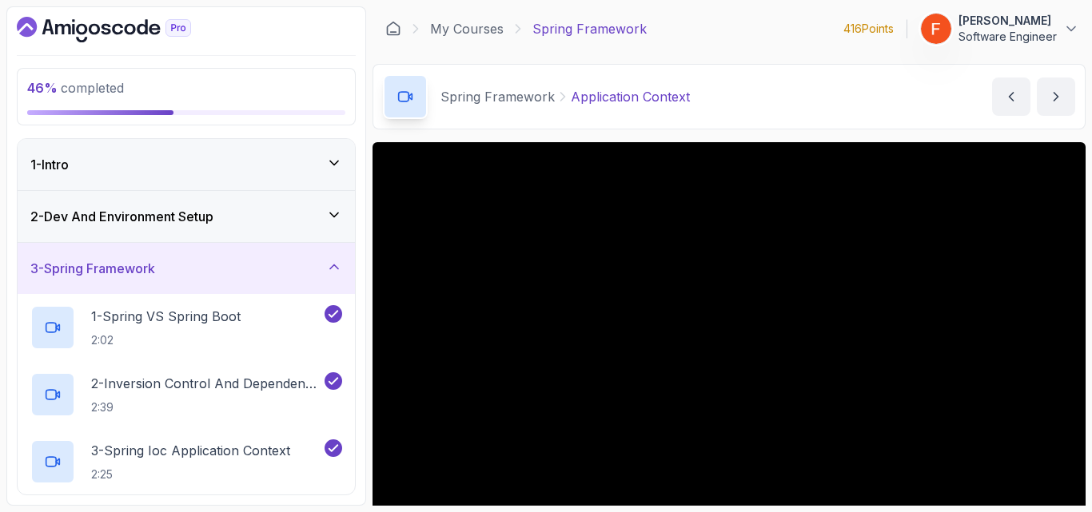 This screenshot has height=512, width=1092. What do you see at coordinates (1011, 97) in the screenshot?
I see `button: previous content` at bounding box center [1011, 97].